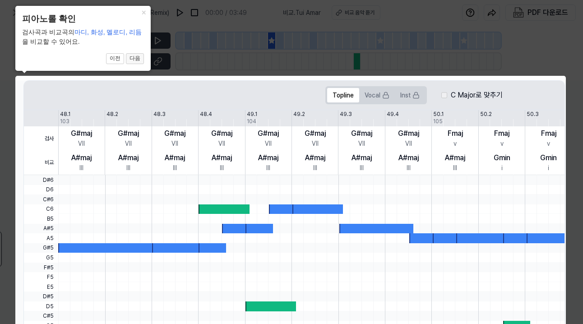  What do you see at coordinates (41, 238) in the screenshot?
I see `span: A5` at bounding box center [41, 238].